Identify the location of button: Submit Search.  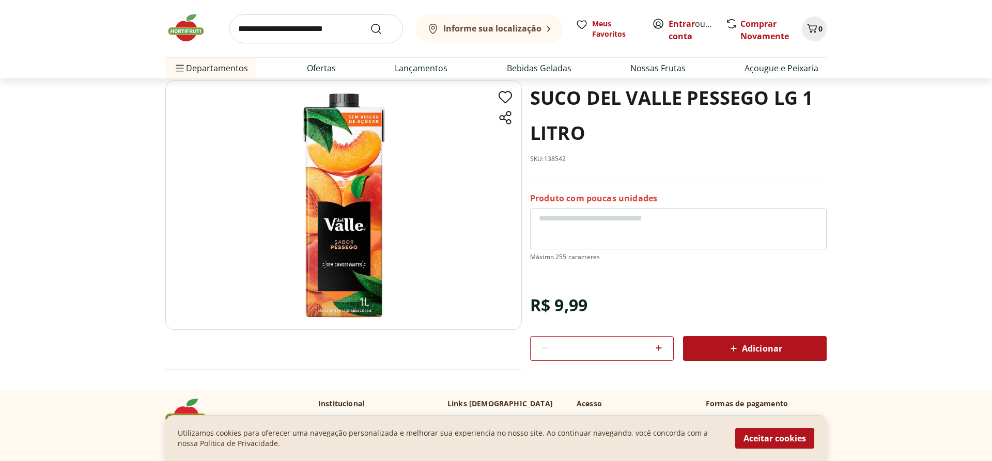
(382, 29).